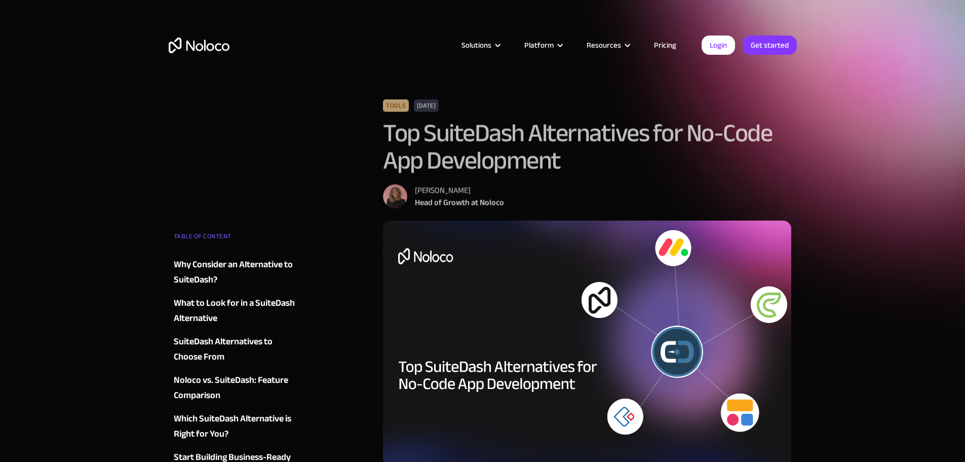  Describe the element at coordinates (235, 239) in the screenshot. I see `div: TABLE OF CONTENT` at that location.